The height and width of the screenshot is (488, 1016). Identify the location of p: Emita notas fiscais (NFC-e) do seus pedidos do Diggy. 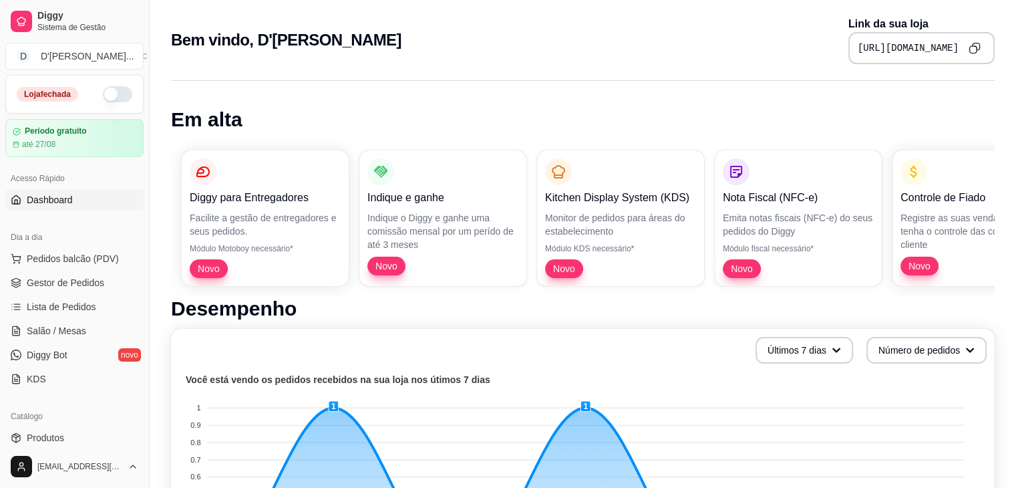
(798, 224).